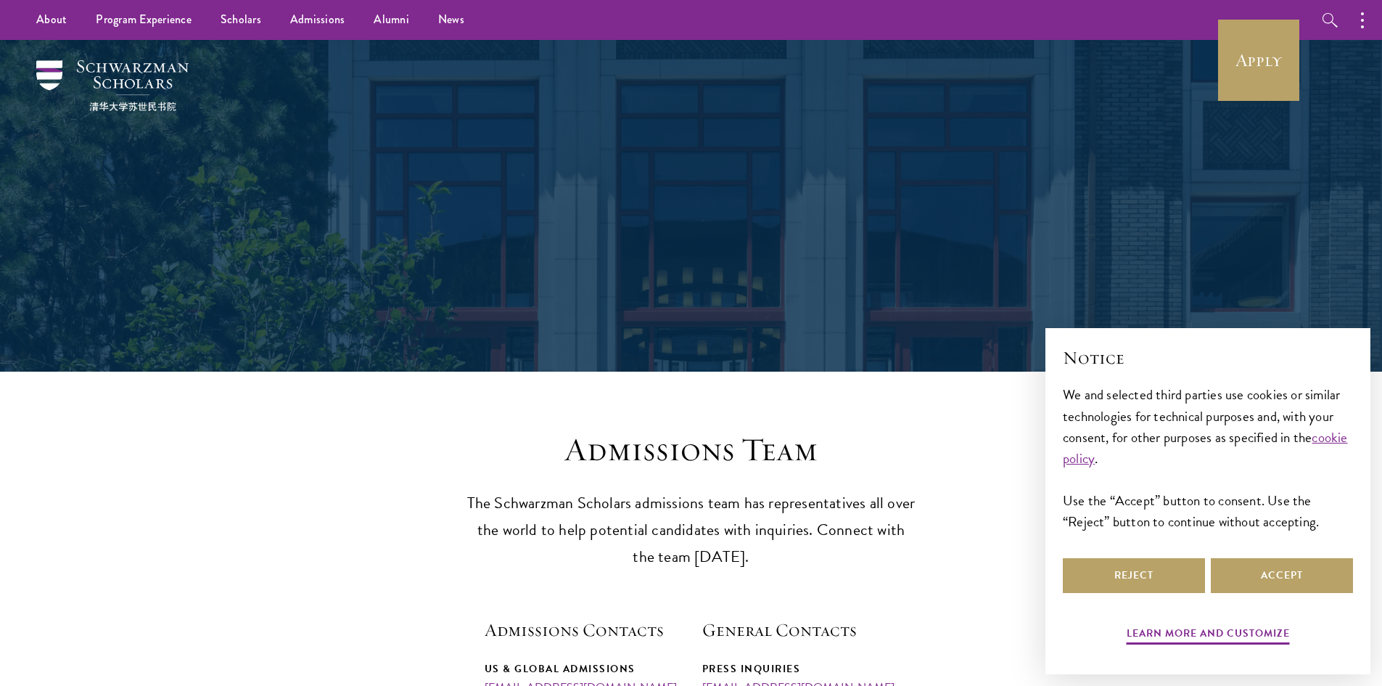 Image resolution: width=1382 pixels, height=686 pixels. Describe the element at coordinates (112, 86) in the screenshot. I see `img: Schwarzman Scholars` at that location.